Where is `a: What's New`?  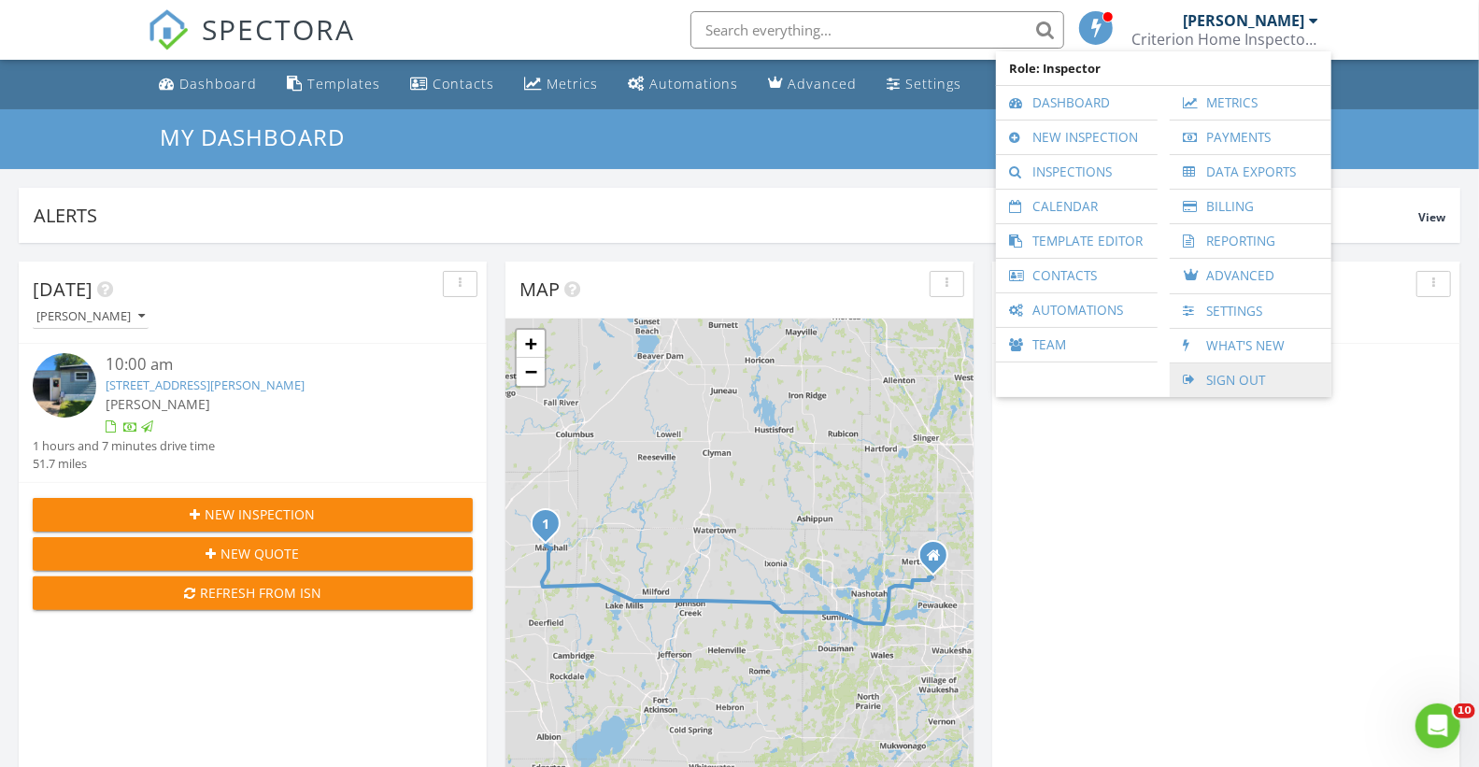
a: What's New is located at coordinates (1250, 346).